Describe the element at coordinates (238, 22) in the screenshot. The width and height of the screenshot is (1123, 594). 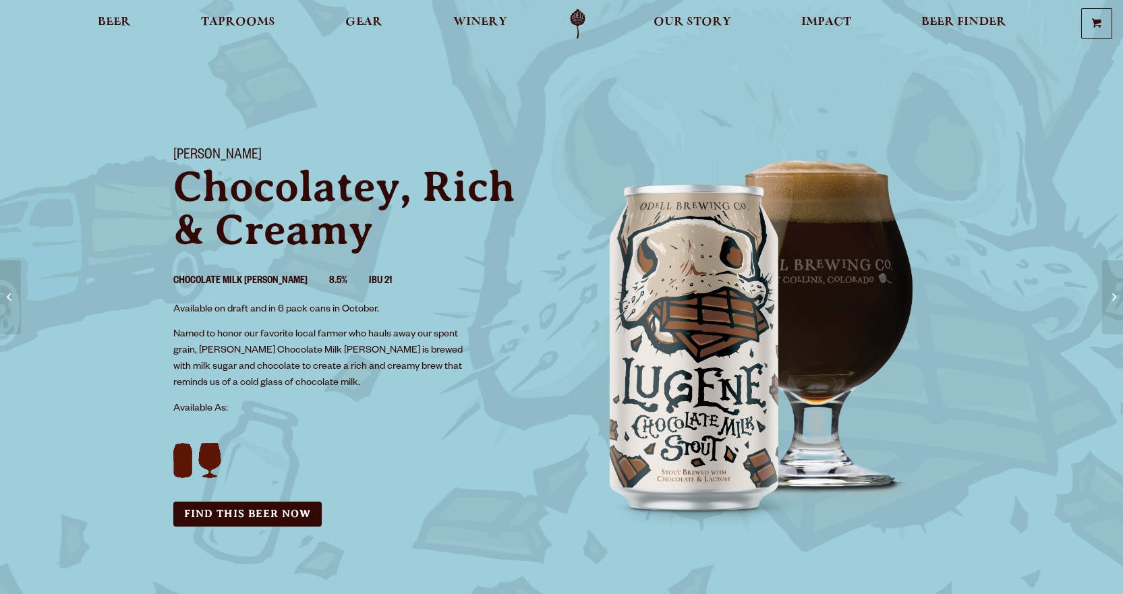
I see `span: Taprooms` at that location.